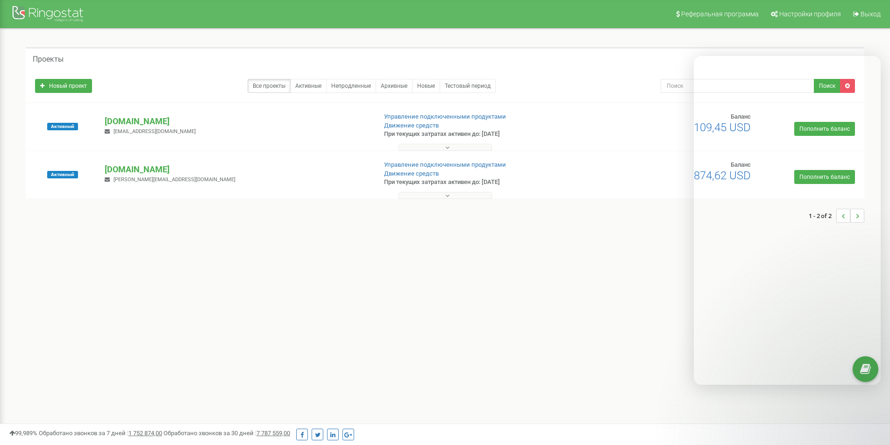 The height and width of the screenshot is (445, 890). What do you see at coordinates (810, 14) in the screenshot?
I see `span: Настройки профиля` at bounding box center [810, 14].